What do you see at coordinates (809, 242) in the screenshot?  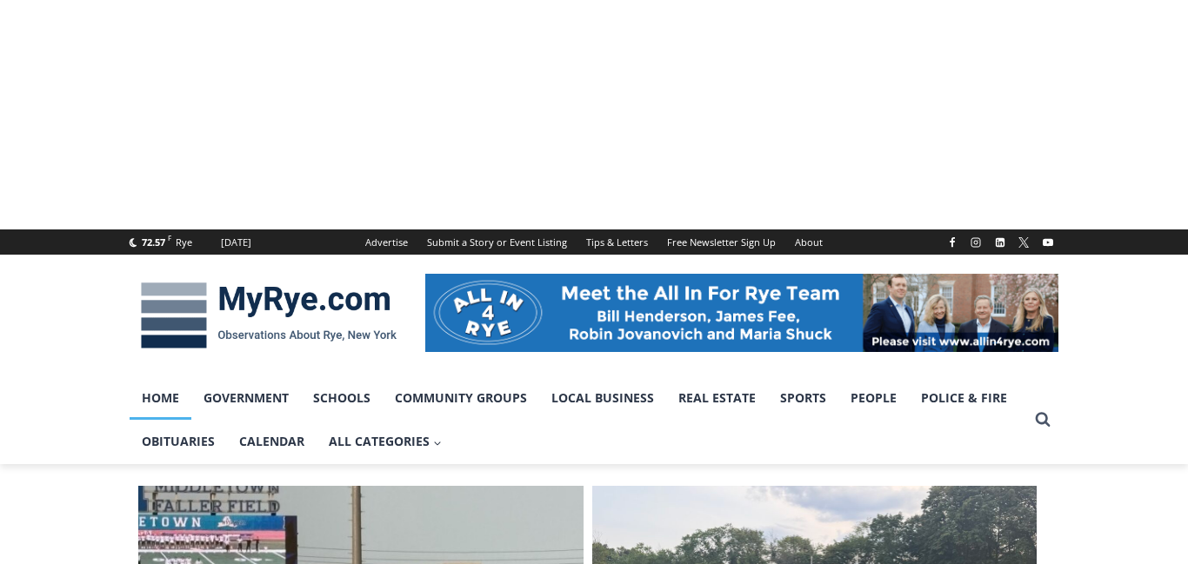 I see `a: About` at bounding box center [809, 242].